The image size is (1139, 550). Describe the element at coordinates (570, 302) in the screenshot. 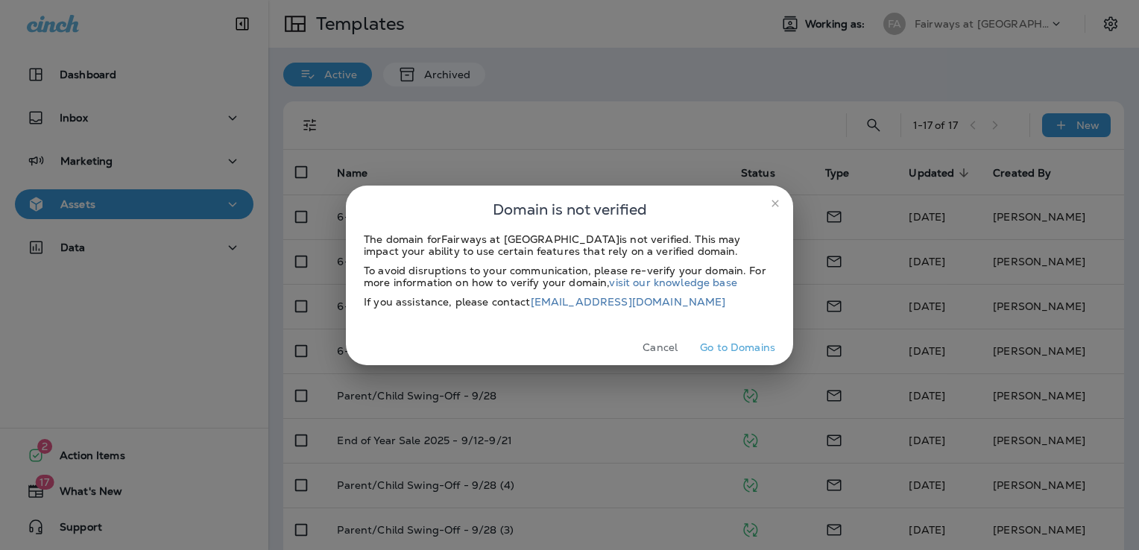

I see `div: If you assistance, please contact` at that location.